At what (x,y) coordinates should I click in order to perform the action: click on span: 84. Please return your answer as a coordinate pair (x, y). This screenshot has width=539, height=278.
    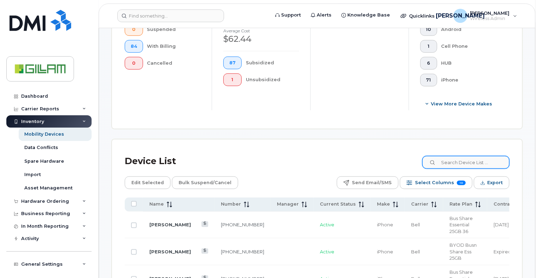
    Looking at the image, I should click on (134, 46).